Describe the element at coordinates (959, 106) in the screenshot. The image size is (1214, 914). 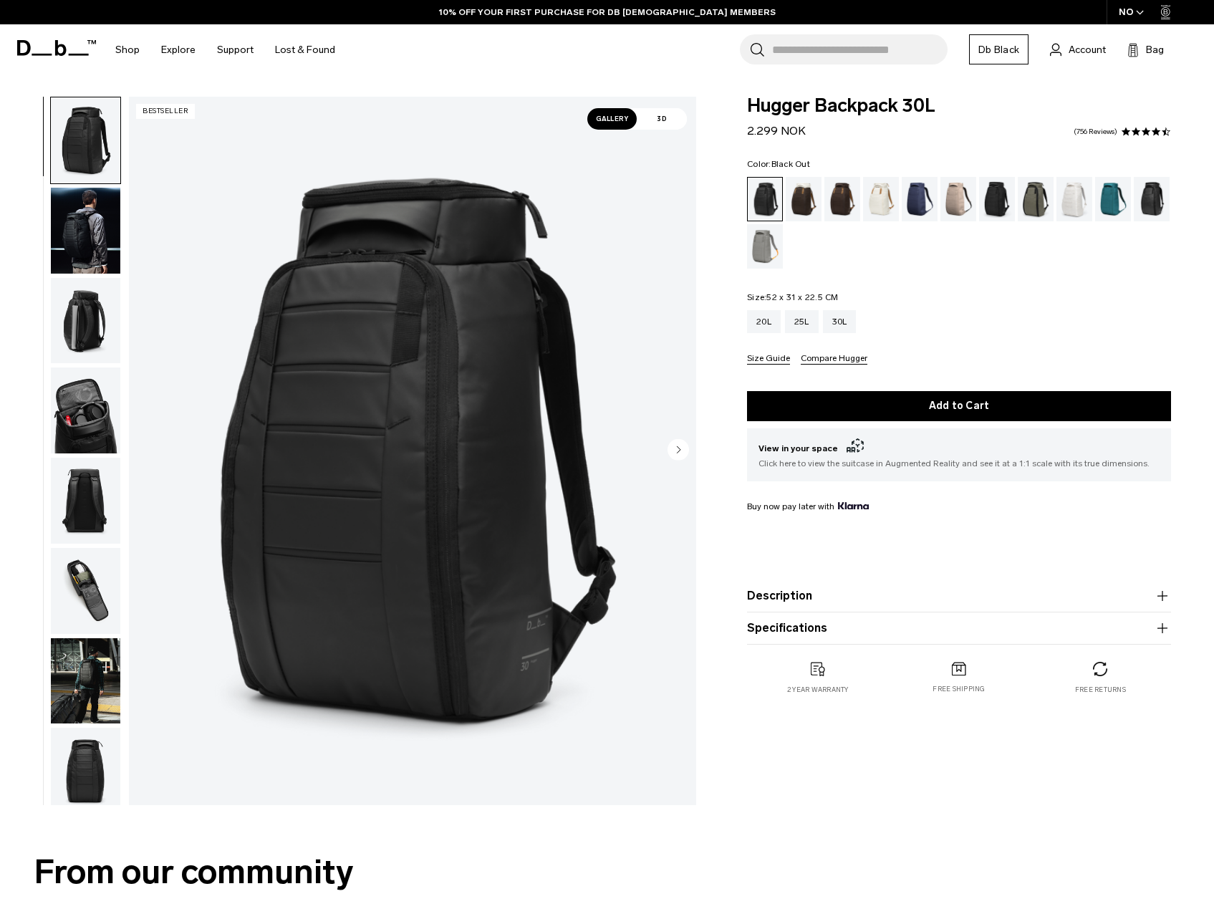
I see `span: Hugger Backpack 30L` at that location.